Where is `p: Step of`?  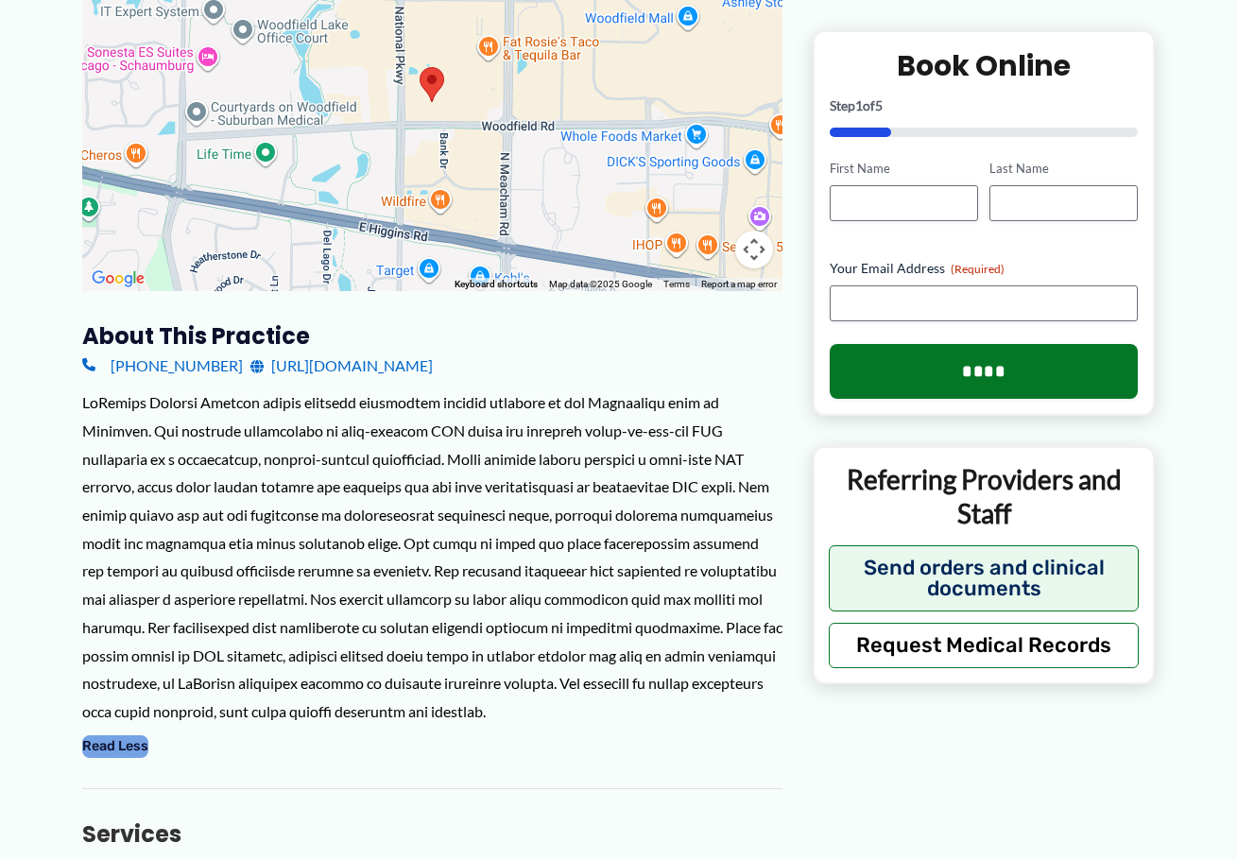 p: Step of is located at coordinates (984, 106).